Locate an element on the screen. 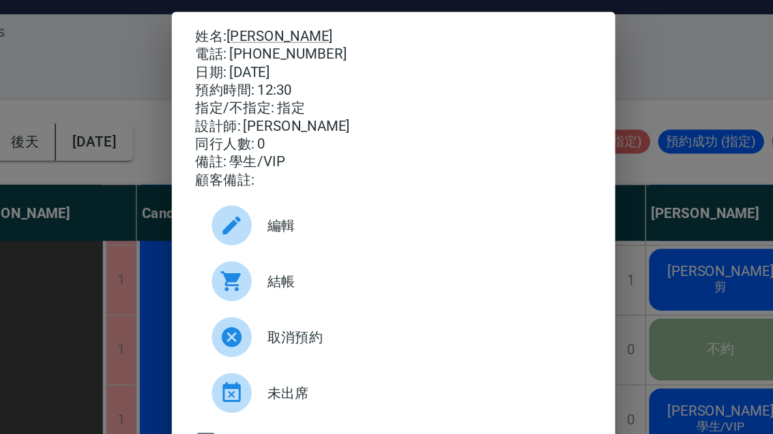 The image size is (773, 434). span: 未出席 is located at coordinates (406, 303).